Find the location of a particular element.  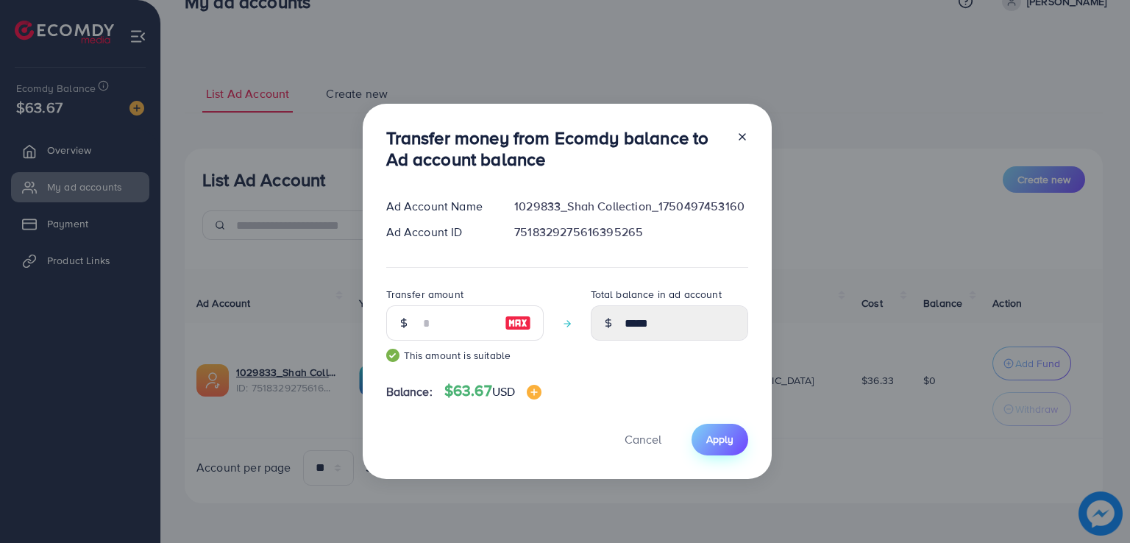

label: Transfer amount is located at coordinates (424, 294).